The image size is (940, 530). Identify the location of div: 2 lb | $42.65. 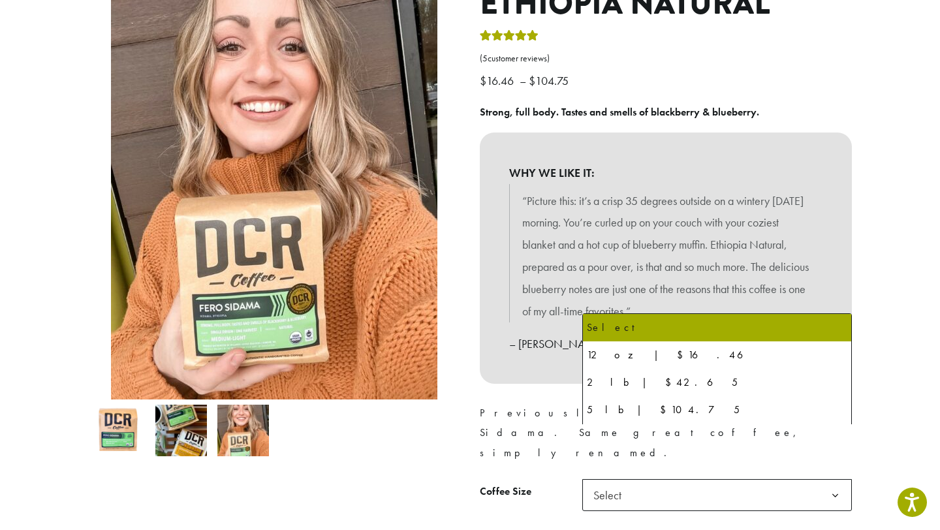
(716, 382).